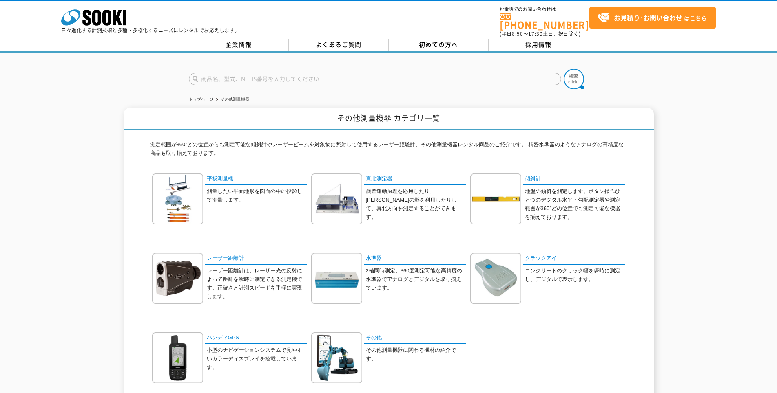 The width and height of the screenshot is (777, 393). What do you see at coordinates (575, 204) in the screenshot?
I see `p: 地盤の傾斜を測定します。ボタン操作ひとつのデジタル水平・勾配測定器や測定範囲が360°どの位置でも測定可能な機器を揃えております。` at bounding box center [575, 204].